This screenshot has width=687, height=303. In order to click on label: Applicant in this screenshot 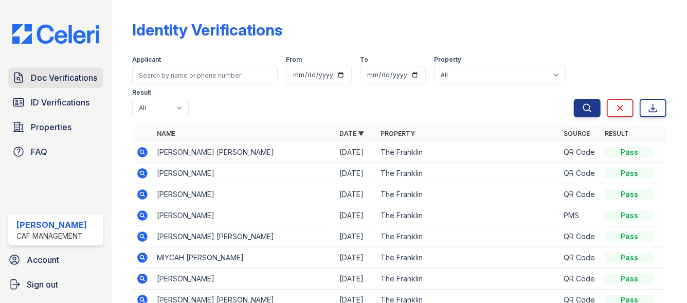, I will do `click(147, 60)`.